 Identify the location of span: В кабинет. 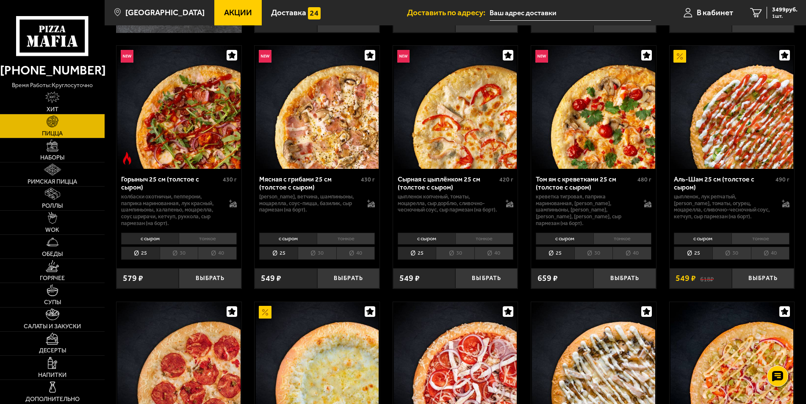
(715, 12).